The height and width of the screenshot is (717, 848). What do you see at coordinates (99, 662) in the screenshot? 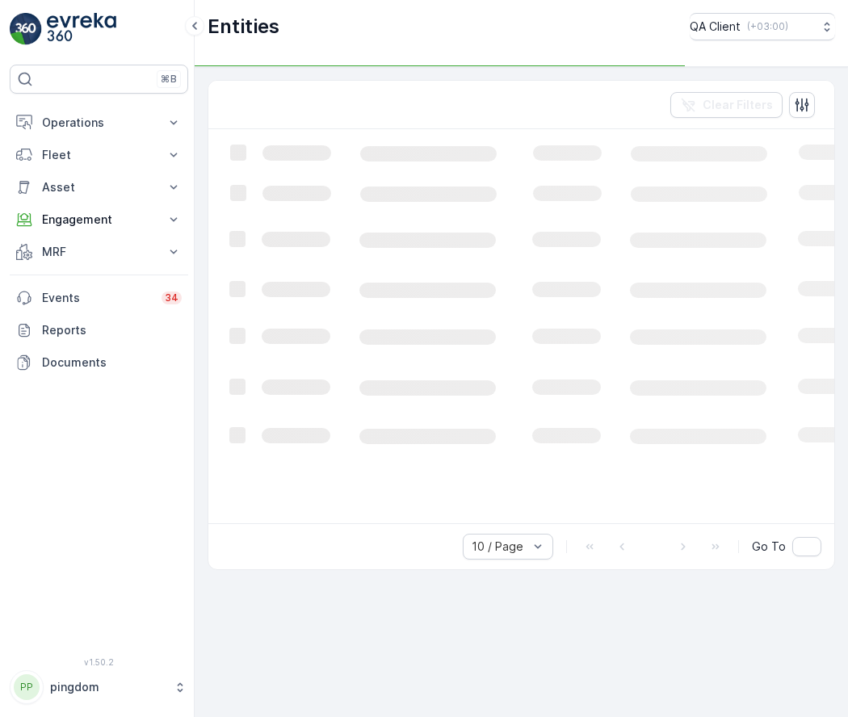
I see `span: v 1.50.2` at bounding box center [99, 662].